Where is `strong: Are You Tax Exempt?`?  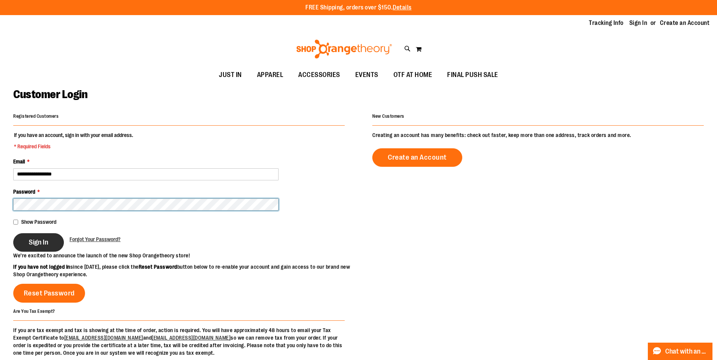
strong: Are You Tax Exempt? is located at coordinates (34, 311).